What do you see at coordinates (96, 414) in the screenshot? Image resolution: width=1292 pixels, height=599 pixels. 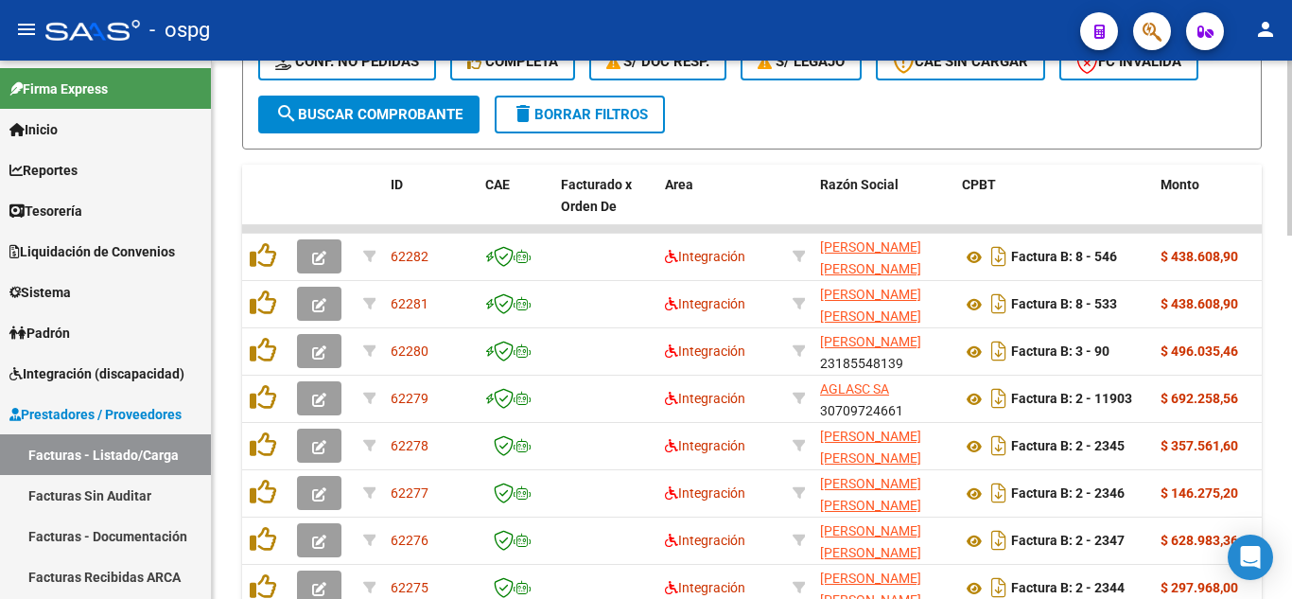 I see `span: Prestadores / Proveedores` at bounding box center [96, 414].